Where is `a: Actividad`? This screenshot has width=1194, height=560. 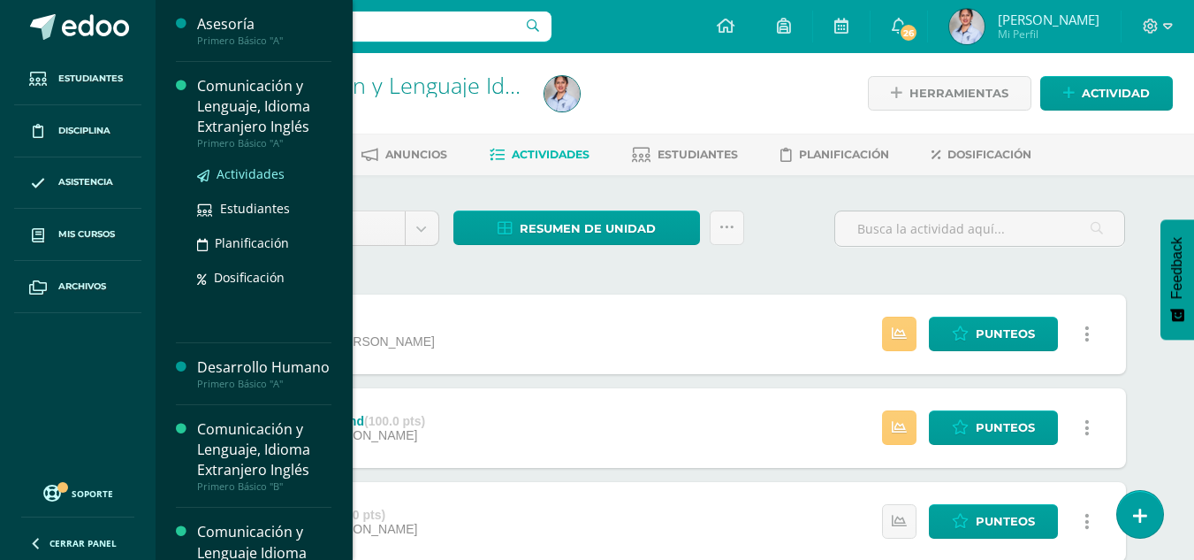 a: Actividad is located at coordinates (1107, 93).